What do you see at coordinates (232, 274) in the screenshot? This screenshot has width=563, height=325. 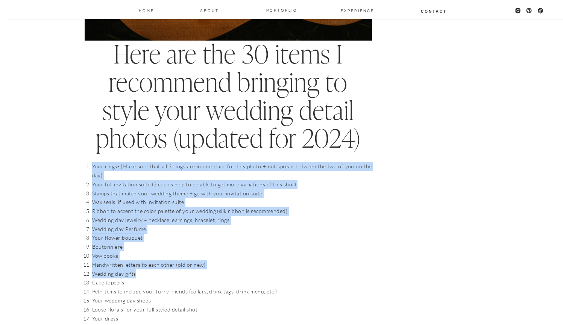 I see `li: Wedding day gifts` at bounding box center [232, 274].